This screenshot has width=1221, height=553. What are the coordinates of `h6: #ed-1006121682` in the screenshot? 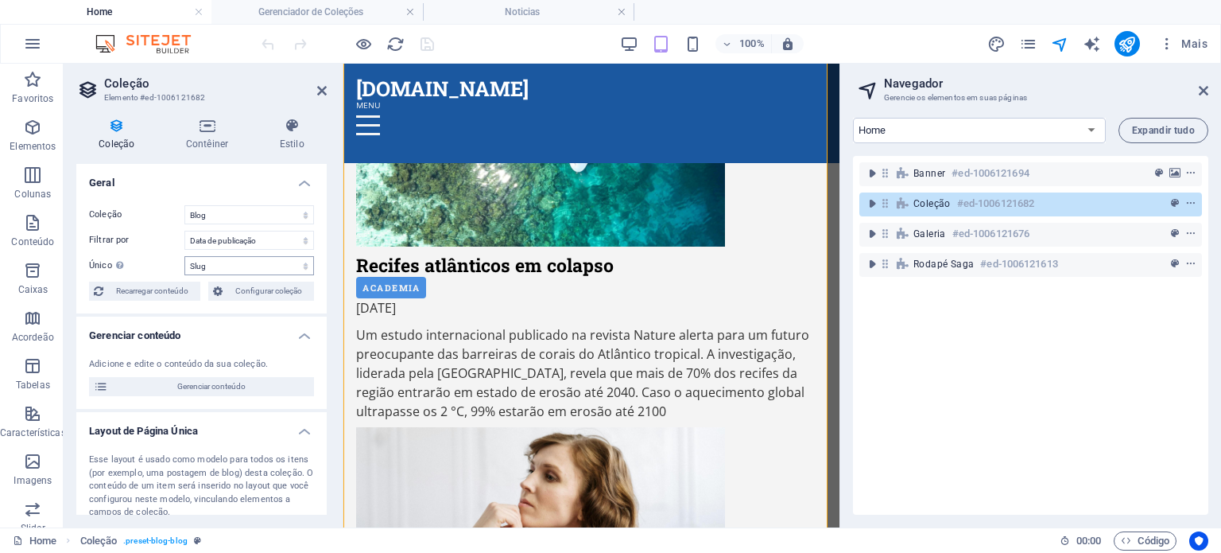 It's located at (995, 204).